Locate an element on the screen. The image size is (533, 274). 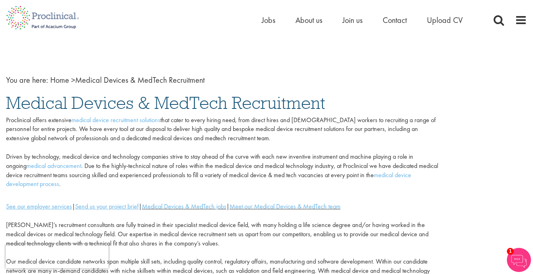
span: You are here: is located at coordinates (27, 80).